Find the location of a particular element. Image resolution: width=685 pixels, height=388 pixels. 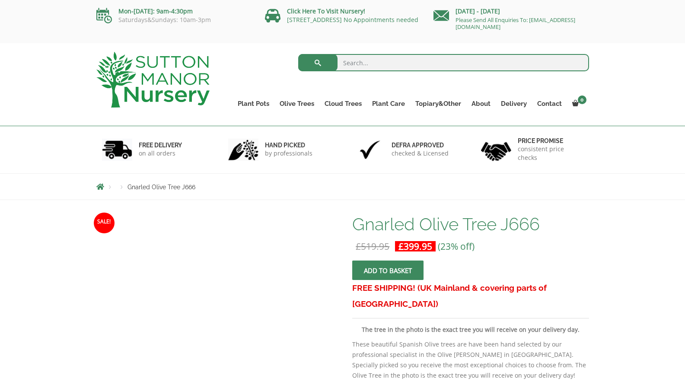

h1: Gnarled Olive Tree J666 is located at coordinates (470, 224).